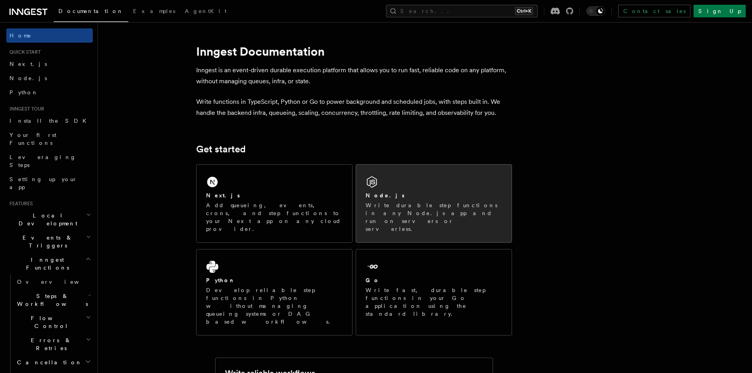  I want to click on span: Overview, so click(58, 282).